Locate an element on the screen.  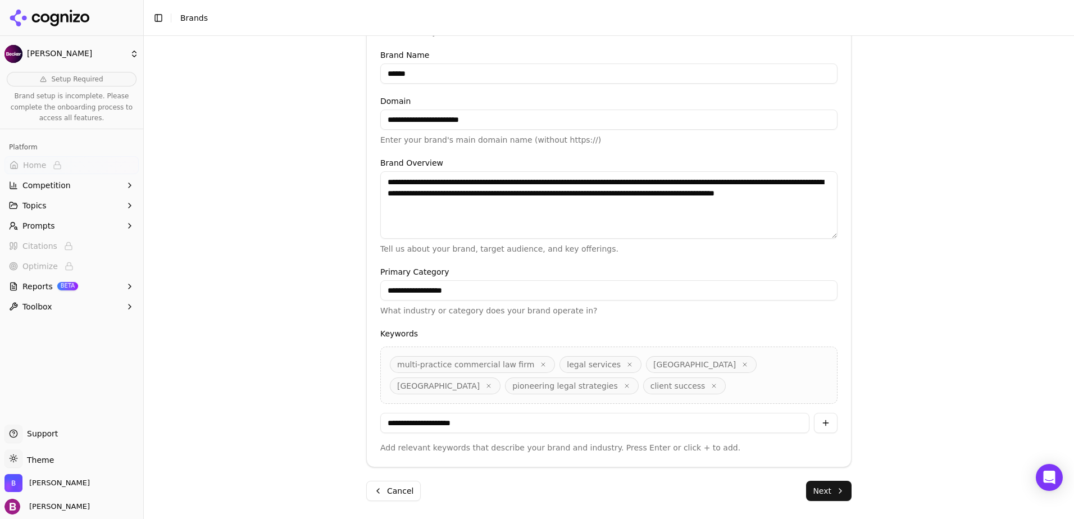
span: Home is located at coordinates (34, 165).